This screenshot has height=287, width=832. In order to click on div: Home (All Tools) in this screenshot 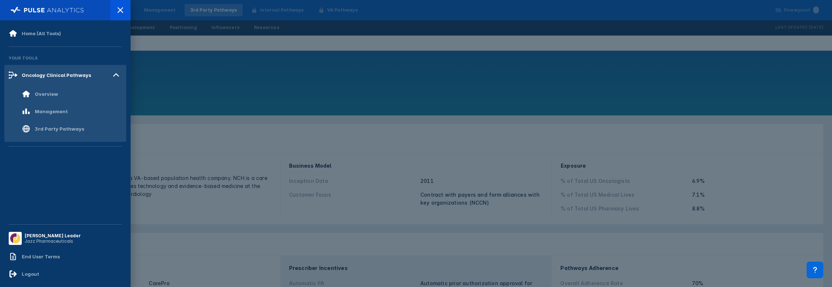, I will do `click(41, 33)`.